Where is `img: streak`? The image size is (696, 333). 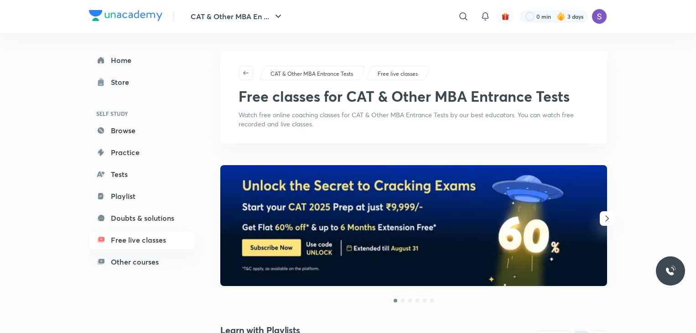 img: streak is located at coordinates (561, 16).